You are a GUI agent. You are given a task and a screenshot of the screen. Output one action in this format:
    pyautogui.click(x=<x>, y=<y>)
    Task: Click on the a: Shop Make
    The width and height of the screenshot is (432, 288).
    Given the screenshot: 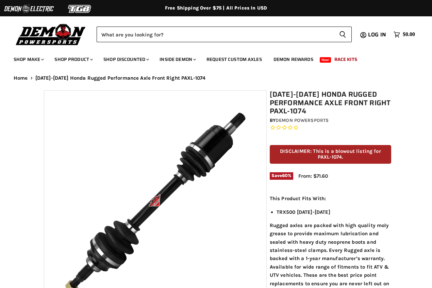 What is the action you would take?
    pyautogui.click(x=28, y=59)
    